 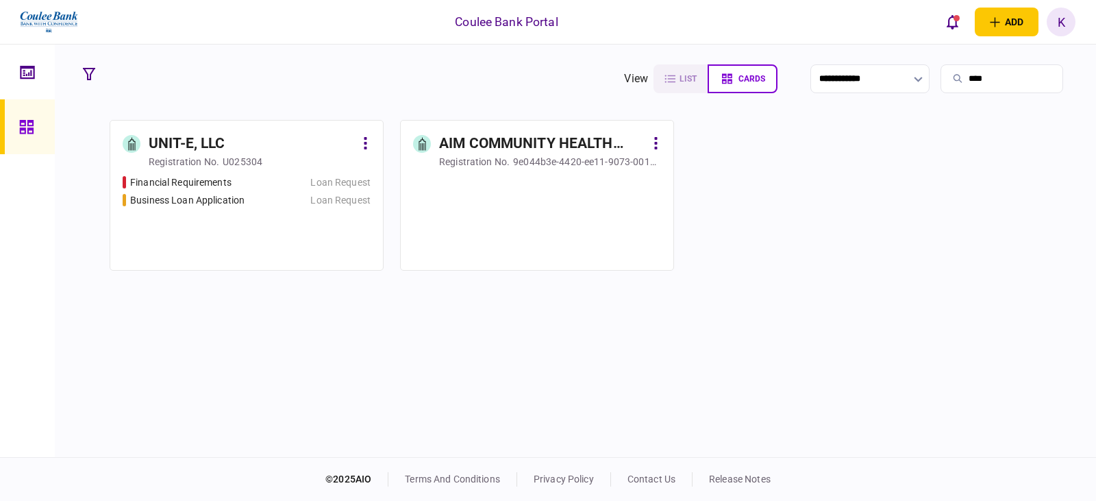 I want to click on div: © 2025 AIO, so click(x=357, y=479).